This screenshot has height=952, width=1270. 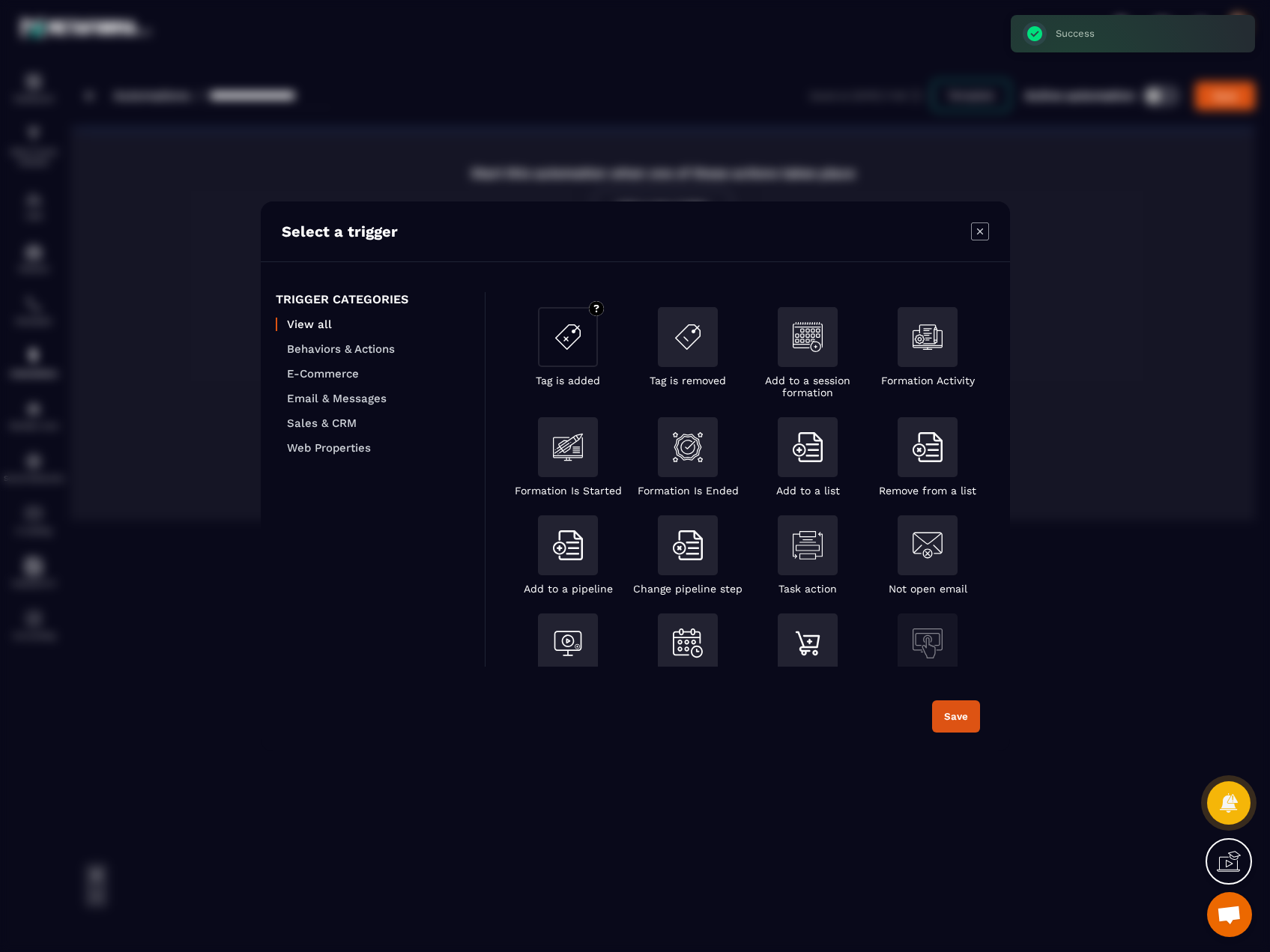 What do you see at coordinates (687, 491) in the screenshot?
I see `p: Formation Is Ended` at bounding box center [687, 491].